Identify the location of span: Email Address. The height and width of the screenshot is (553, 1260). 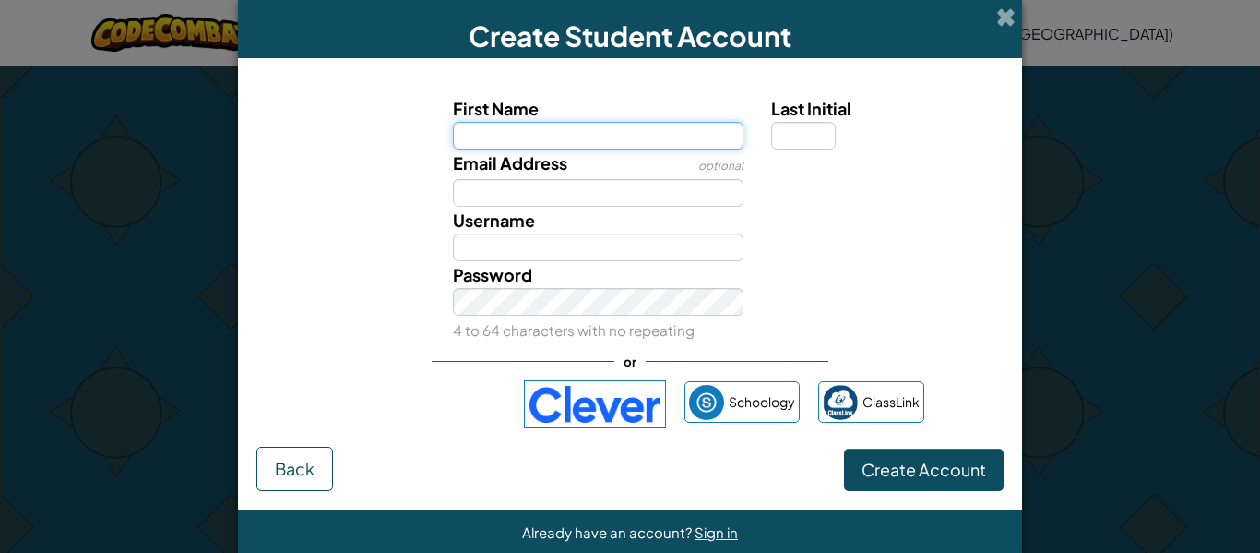
(510, 162).